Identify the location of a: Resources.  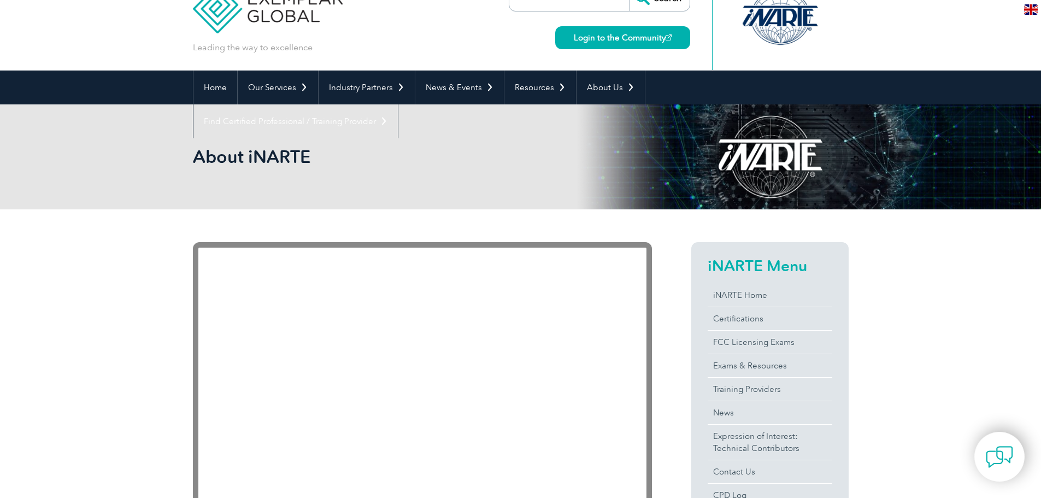
(540, 87).